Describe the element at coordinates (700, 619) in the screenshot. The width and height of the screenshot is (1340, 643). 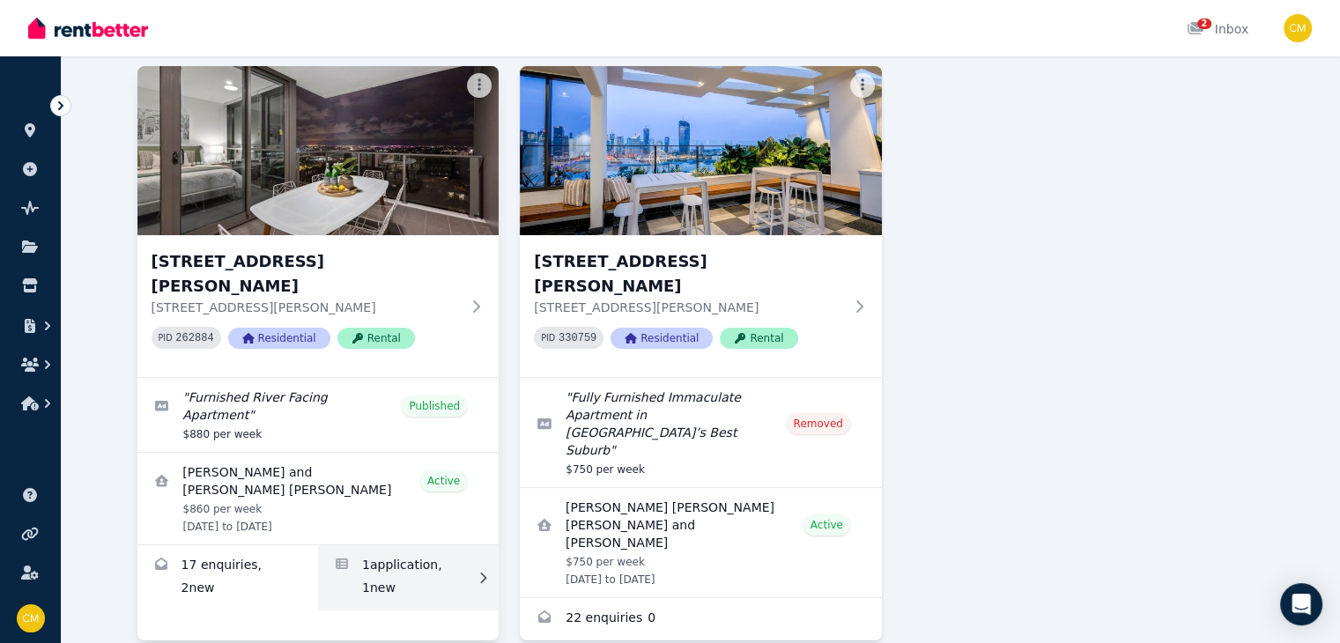
I see `a: Enquiries for 1303/49 Cordelia Street, South Brisbane` at that location.